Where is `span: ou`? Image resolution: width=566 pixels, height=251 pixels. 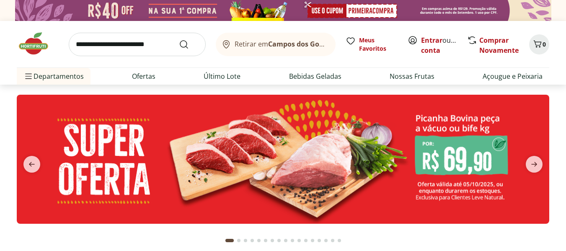 span: ou is located at coordinates (439, 45).